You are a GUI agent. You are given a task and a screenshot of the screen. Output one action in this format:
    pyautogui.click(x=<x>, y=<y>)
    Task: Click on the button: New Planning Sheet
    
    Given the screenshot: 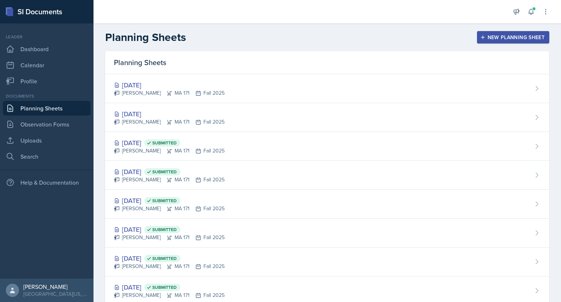 What is the action you would take?
    pyautogui.click(x=513, y=37)
    